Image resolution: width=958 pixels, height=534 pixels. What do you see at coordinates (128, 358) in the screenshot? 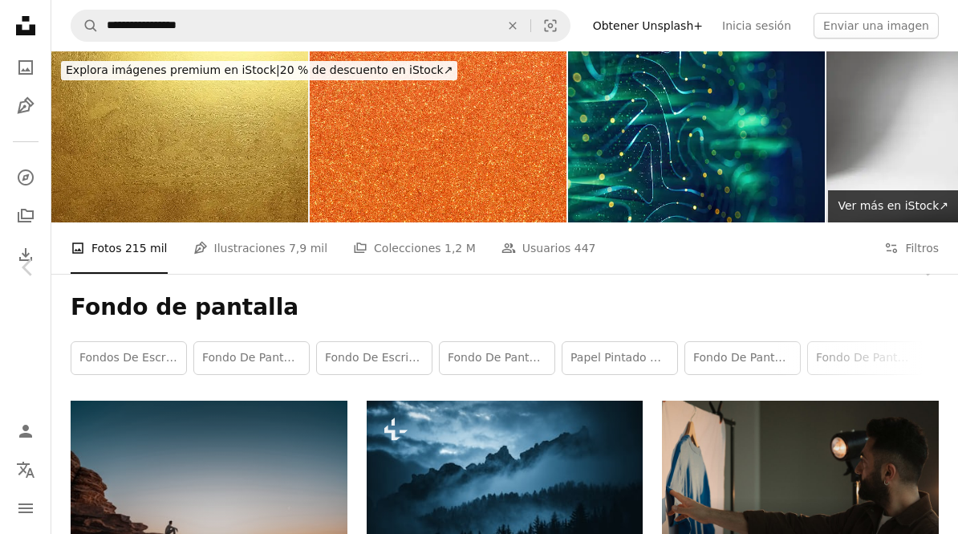
I see `a: Fondos de escritorio` at bounding box center [128, 358].